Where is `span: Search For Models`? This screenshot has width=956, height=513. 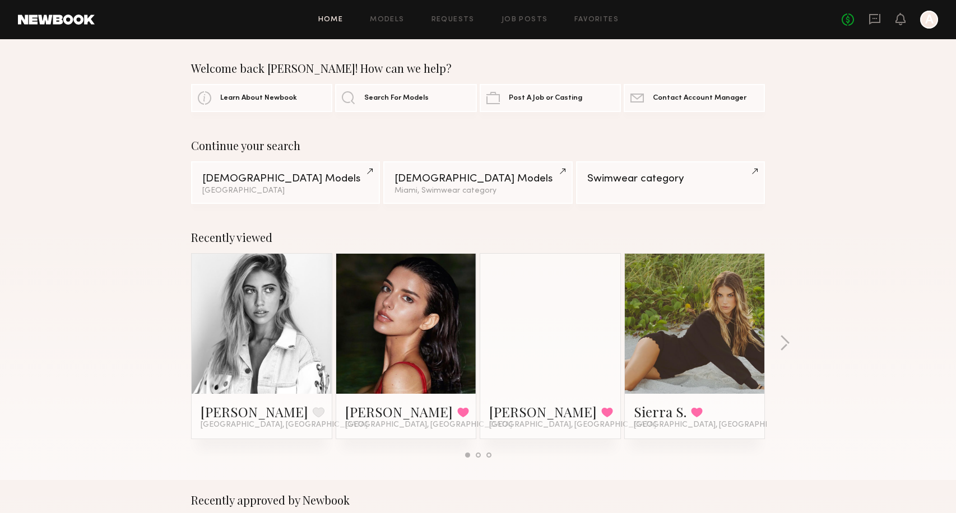 span: Search For Models is located at coordinates (396, 98).